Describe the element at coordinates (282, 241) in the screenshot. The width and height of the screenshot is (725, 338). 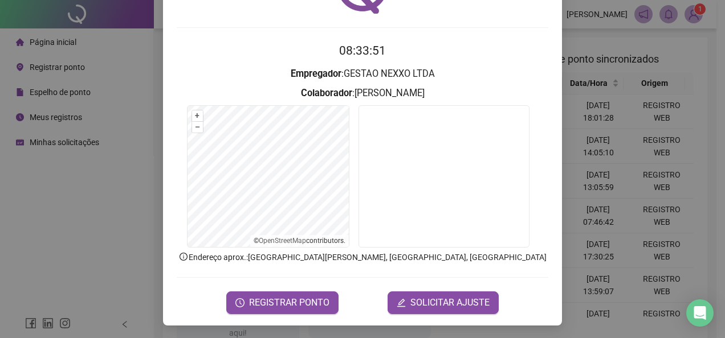
I see `a: OpenStreetMap` at that location.